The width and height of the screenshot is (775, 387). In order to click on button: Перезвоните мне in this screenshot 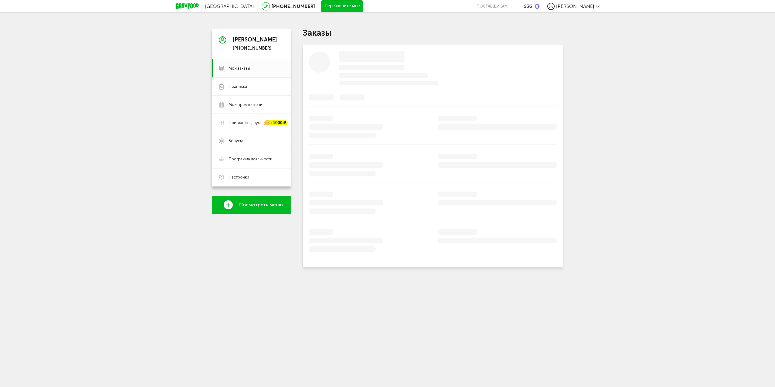, I will do `click(342, 6)`.